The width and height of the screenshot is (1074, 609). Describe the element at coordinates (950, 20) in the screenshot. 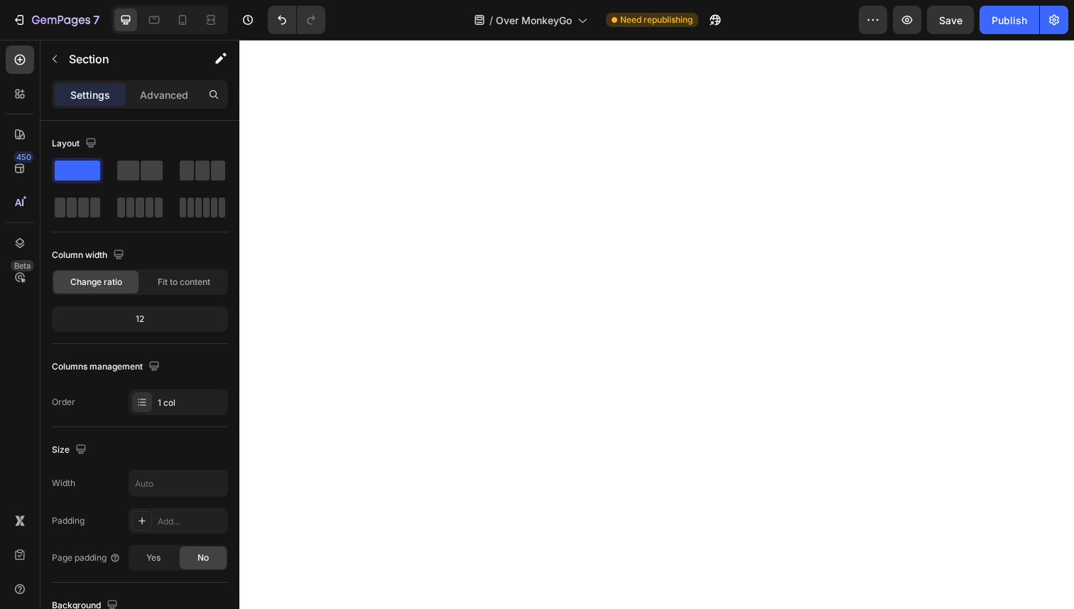

I see `button: Save` at that location.